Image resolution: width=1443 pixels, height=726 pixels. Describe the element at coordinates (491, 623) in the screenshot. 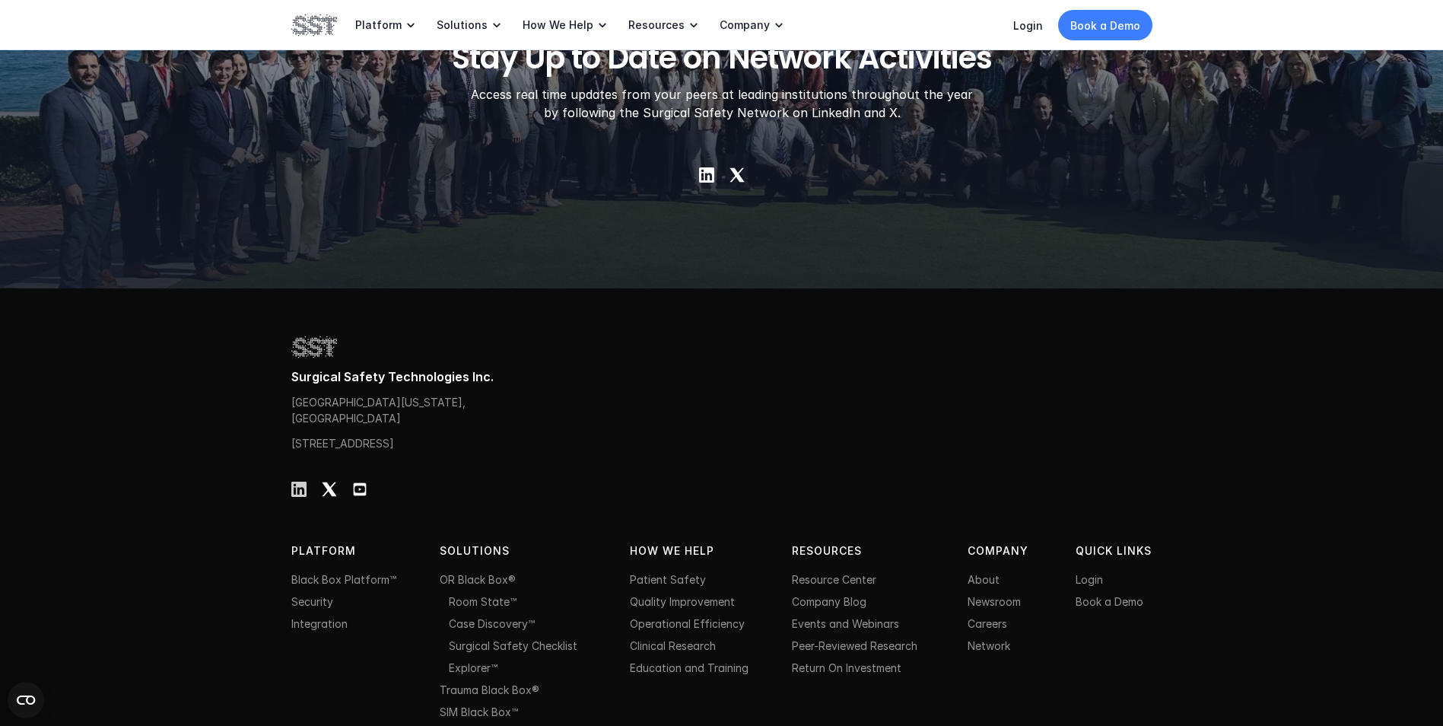

I see `a: Case Discovery™` at that location.